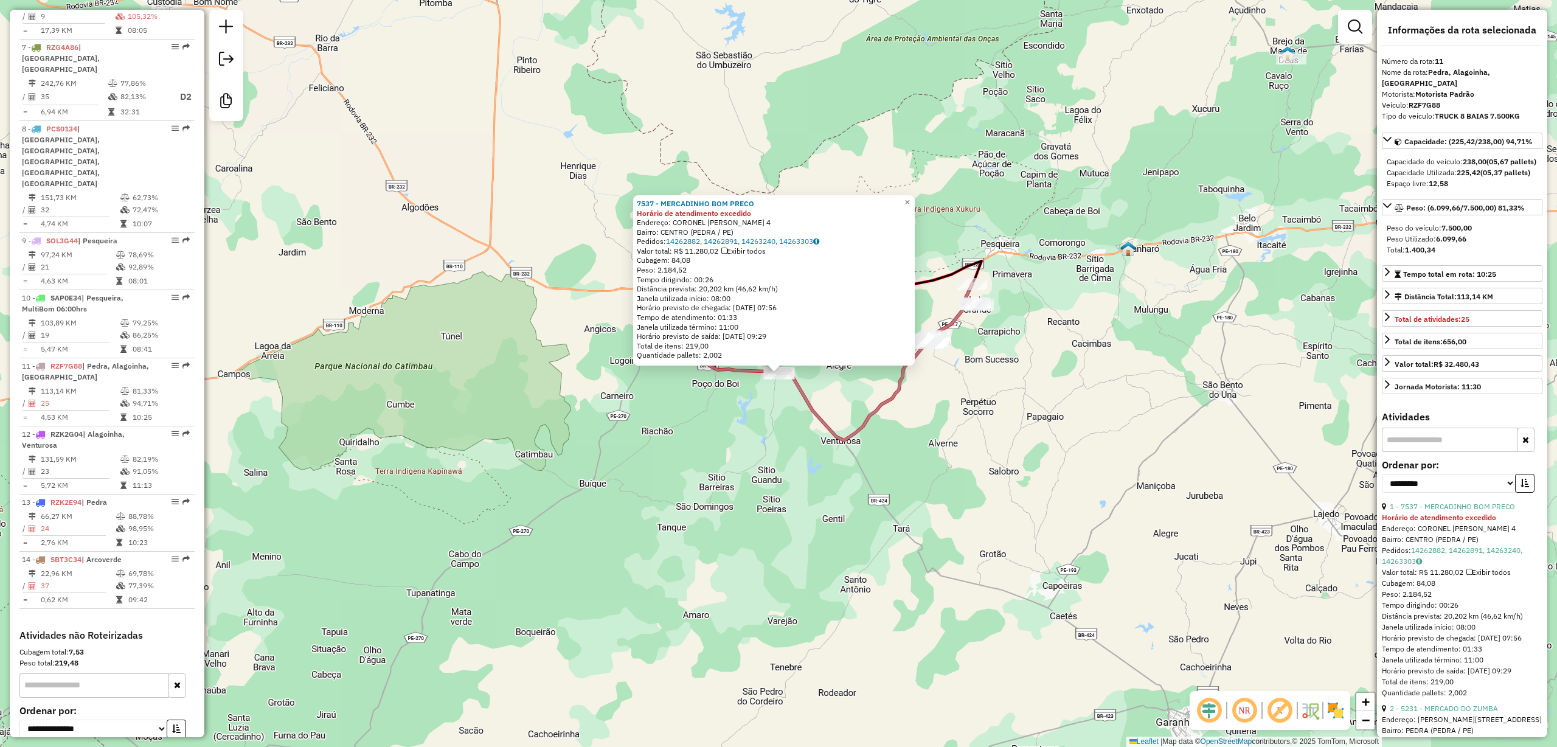 The image size is (1557, 747). What do you see at coordinates (80, 323) in the screenshot?
I see `td: 103,89 KM` at bounding box center [80, 323].